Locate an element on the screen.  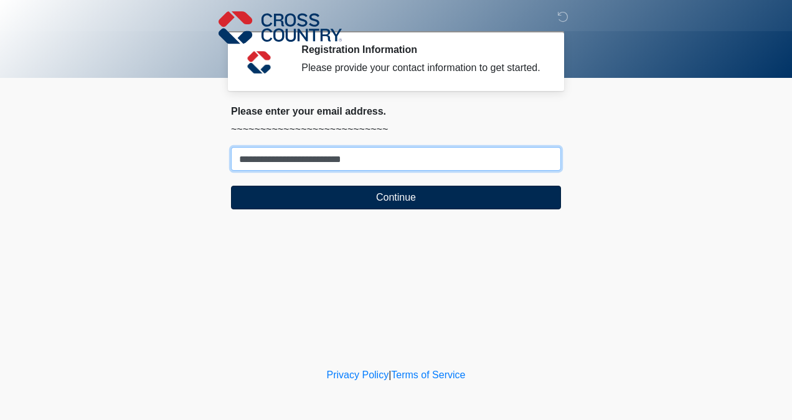
a: Privacy Policy is located at coordinates (358, 374).